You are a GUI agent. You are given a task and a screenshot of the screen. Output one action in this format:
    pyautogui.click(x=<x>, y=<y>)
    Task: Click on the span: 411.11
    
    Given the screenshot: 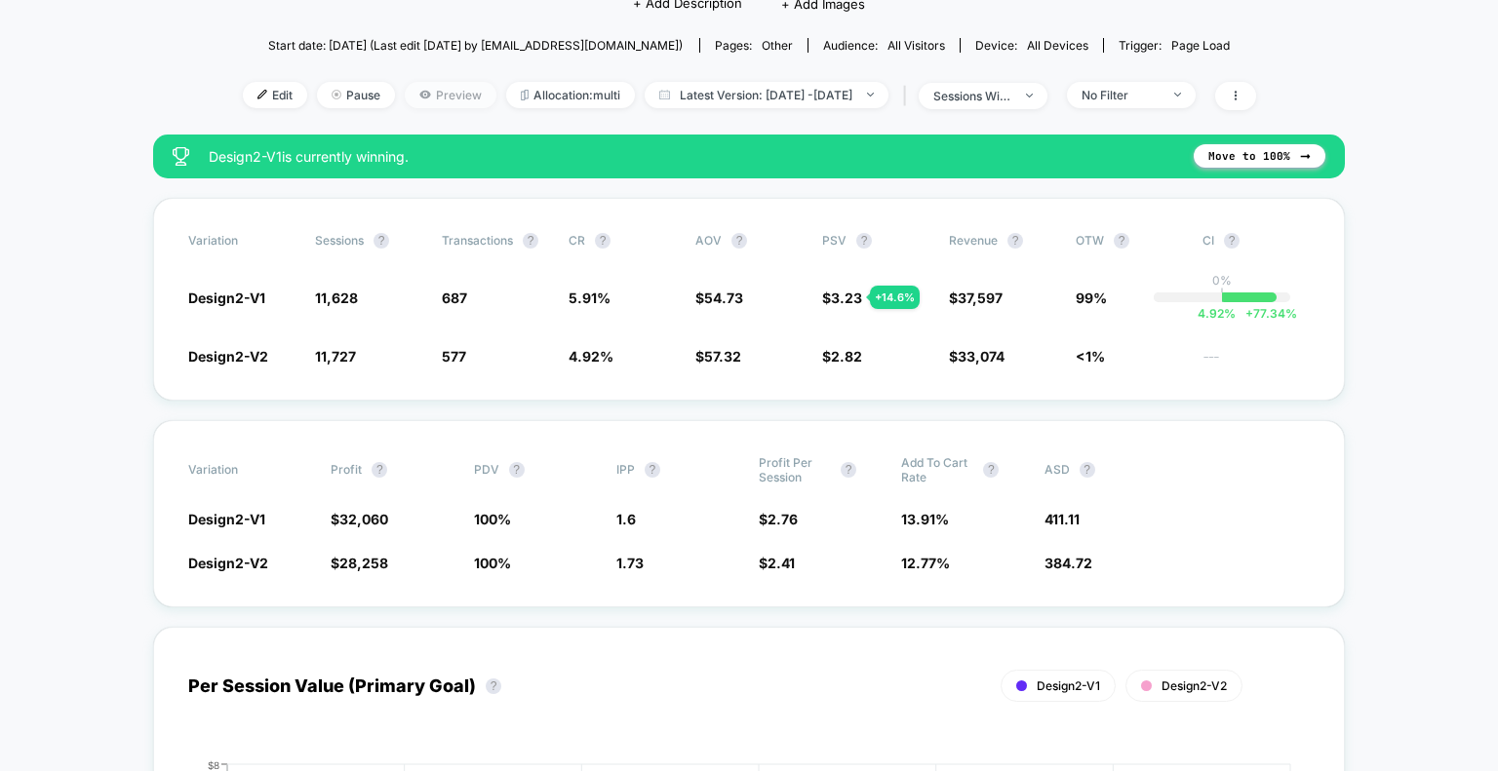 What is the action you would take?
    pyautogui.click(x=1062, y=519)
    